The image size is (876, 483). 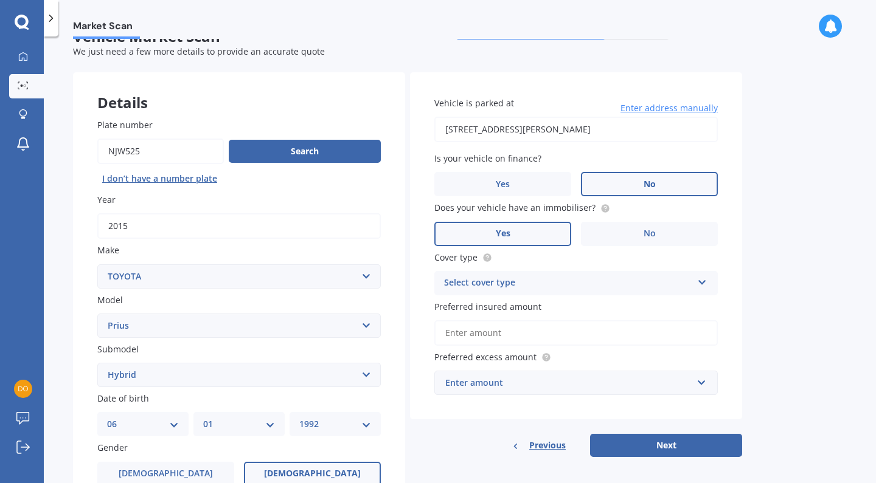 I want to click on span: Previous, so click(x=547, y=446).